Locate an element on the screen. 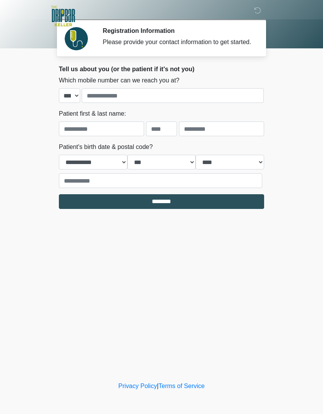  a: Terms of Service is located at coordinates (181, 386).